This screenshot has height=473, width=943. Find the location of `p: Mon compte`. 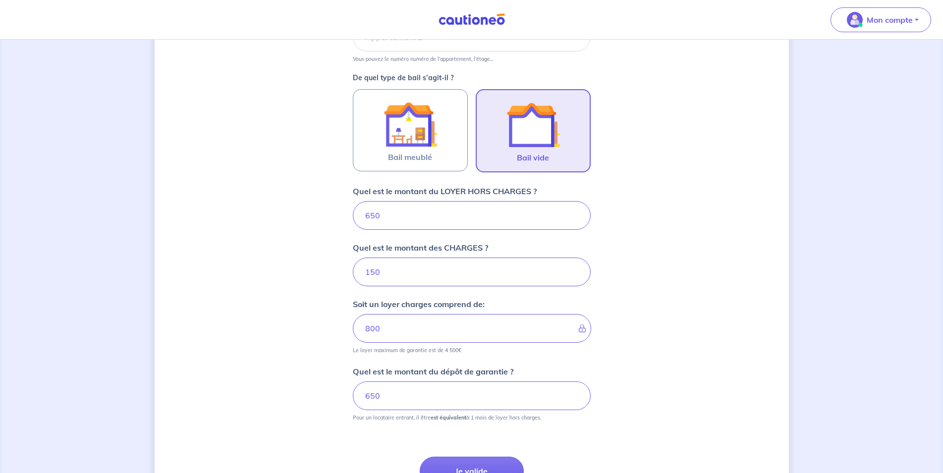

p: Mon compte is located at coordinates (890, 20).